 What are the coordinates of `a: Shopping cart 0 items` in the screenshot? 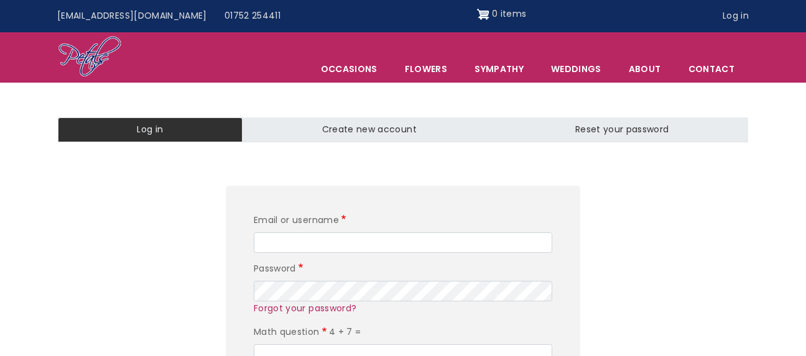 It's located at (502, 14).